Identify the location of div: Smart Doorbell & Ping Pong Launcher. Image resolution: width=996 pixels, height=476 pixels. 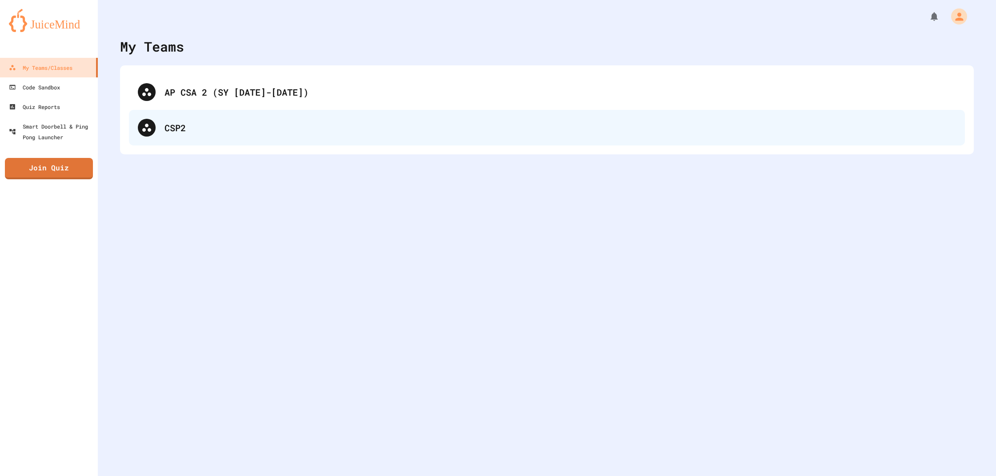
(52, 132).